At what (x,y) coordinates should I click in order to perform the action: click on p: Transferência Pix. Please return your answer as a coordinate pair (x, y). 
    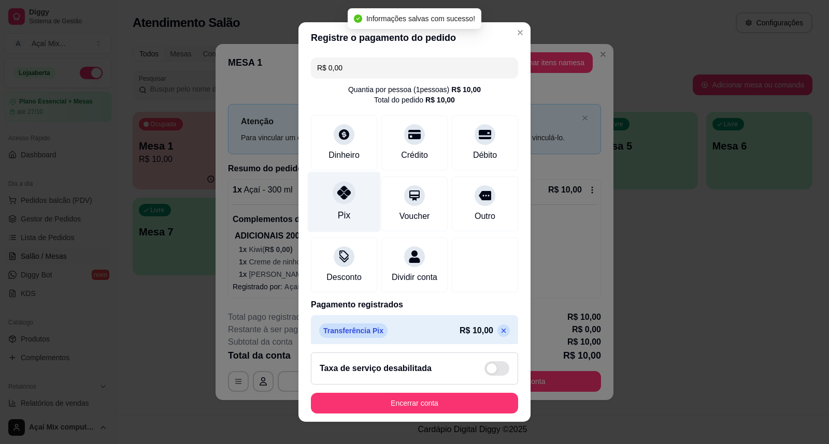
    Looking at the image, I should click on (353, 331).